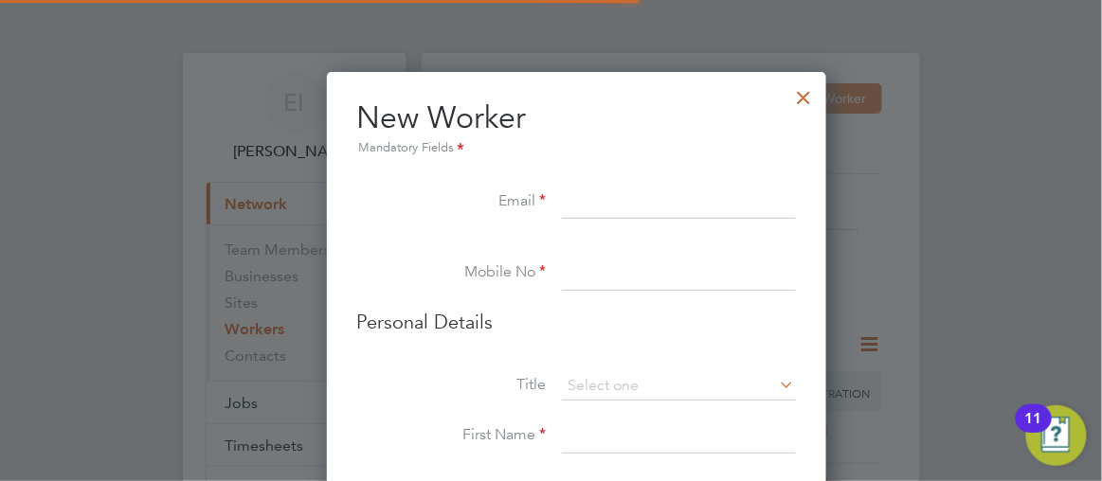 The width and height of the screenshot is (1102, 481). I want to click on h2: New Worker, so click(576, 129).